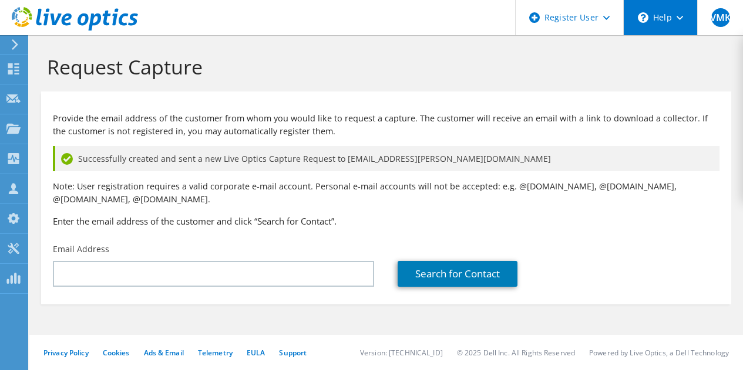  Describe the element at coordinates (66, 353) in the screenshot. I see `a: Privacy Policy` at that location.